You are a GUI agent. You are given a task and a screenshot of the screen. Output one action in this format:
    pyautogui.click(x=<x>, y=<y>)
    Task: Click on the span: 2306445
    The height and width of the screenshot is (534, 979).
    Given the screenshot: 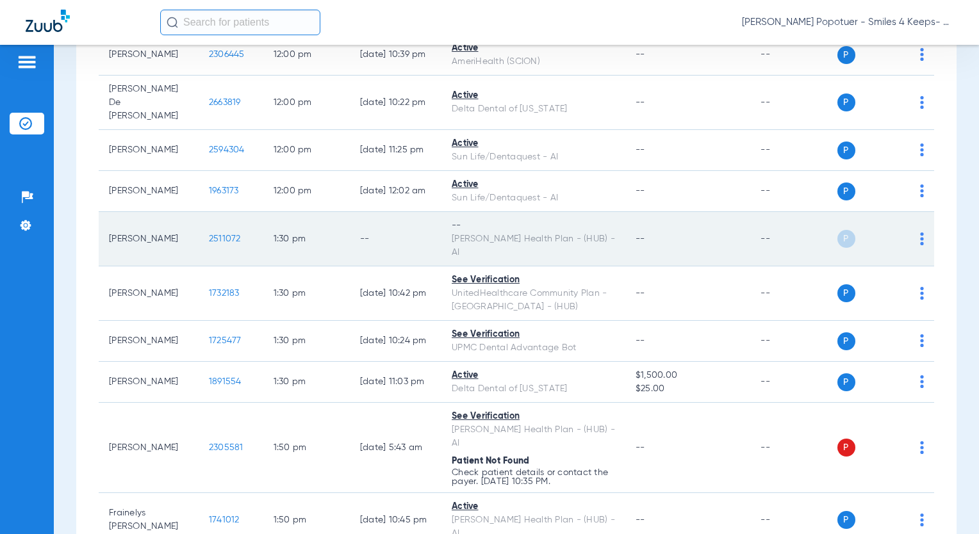 What is the action you would take?
    pyautogui.click(x=227, y=54)
    